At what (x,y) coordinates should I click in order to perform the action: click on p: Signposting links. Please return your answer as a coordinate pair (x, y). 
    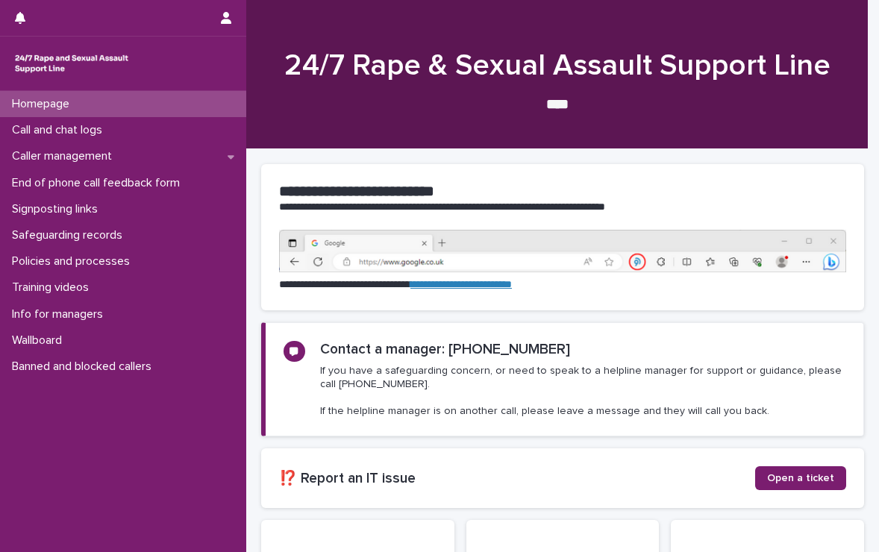
    Looking at the image, I should click on (57, 209).